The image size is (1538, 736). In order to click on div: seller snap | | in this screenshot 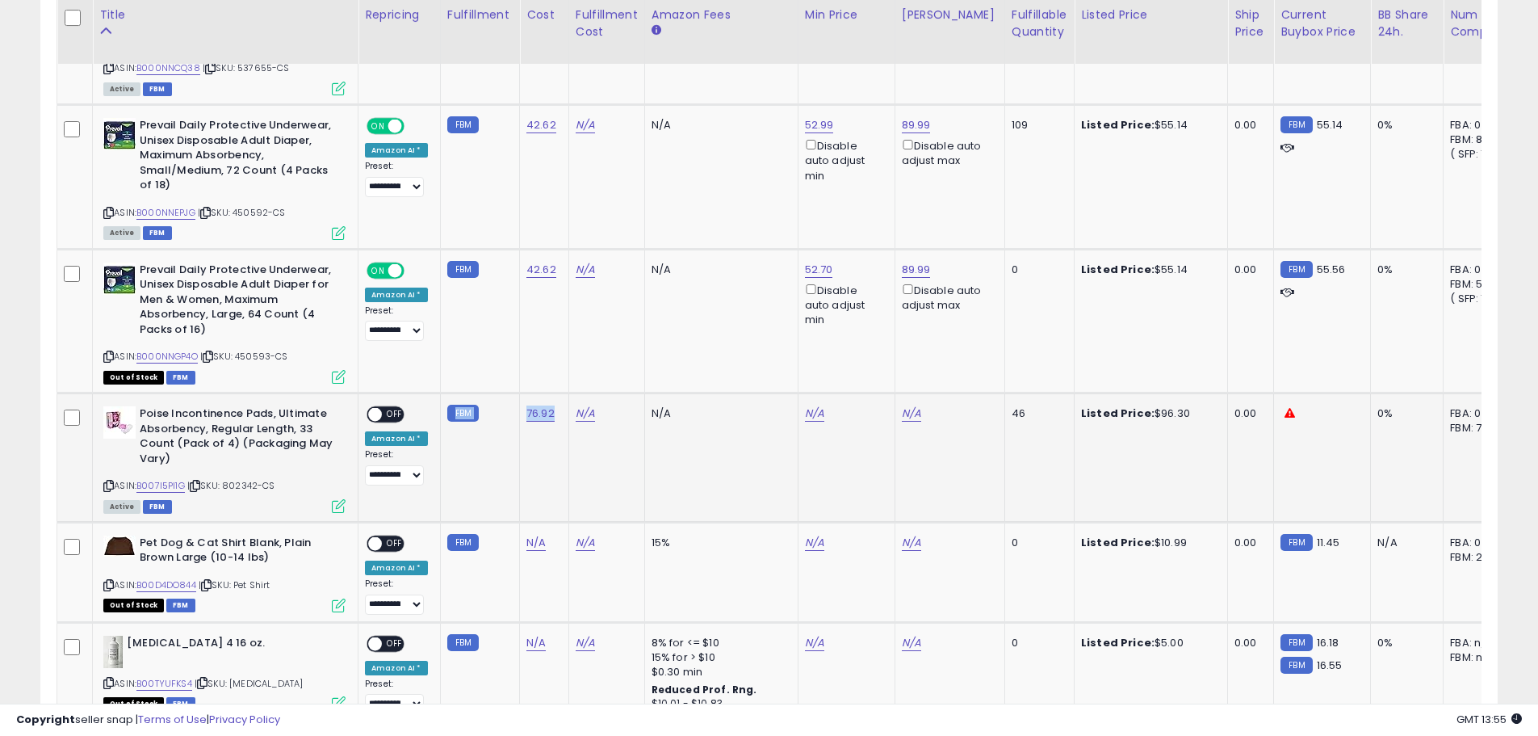, I will do `click(148, 720)`.